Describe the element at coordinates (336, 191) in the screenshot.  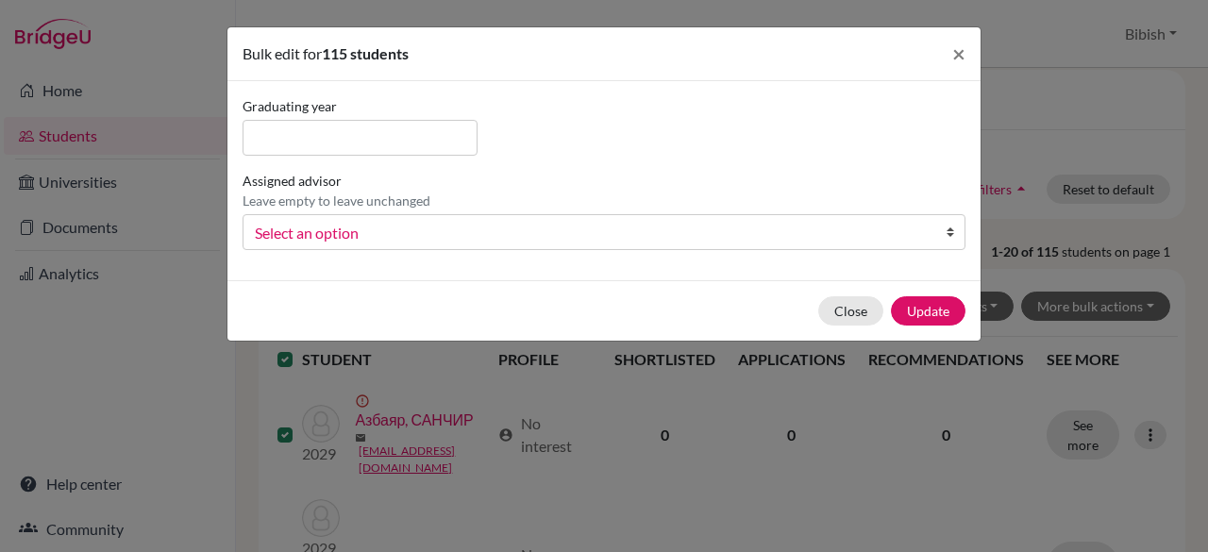
I see `label: Assigned advisor` at that location.